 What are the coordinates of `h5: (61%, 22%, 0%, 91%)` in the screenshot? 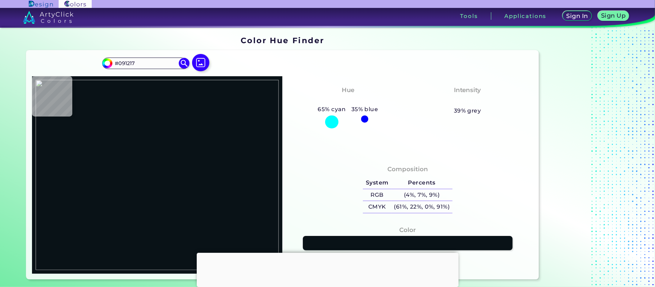 It's located at (422, 207).